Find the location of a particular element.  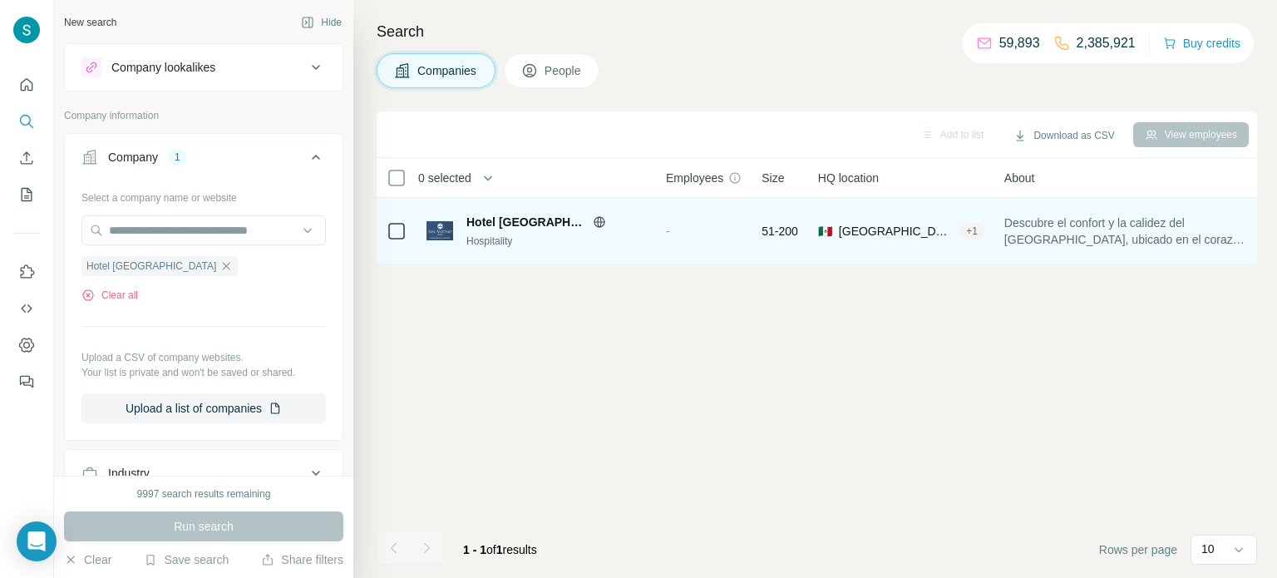

div: Select a company name or website is located at coordinates (204, 195).